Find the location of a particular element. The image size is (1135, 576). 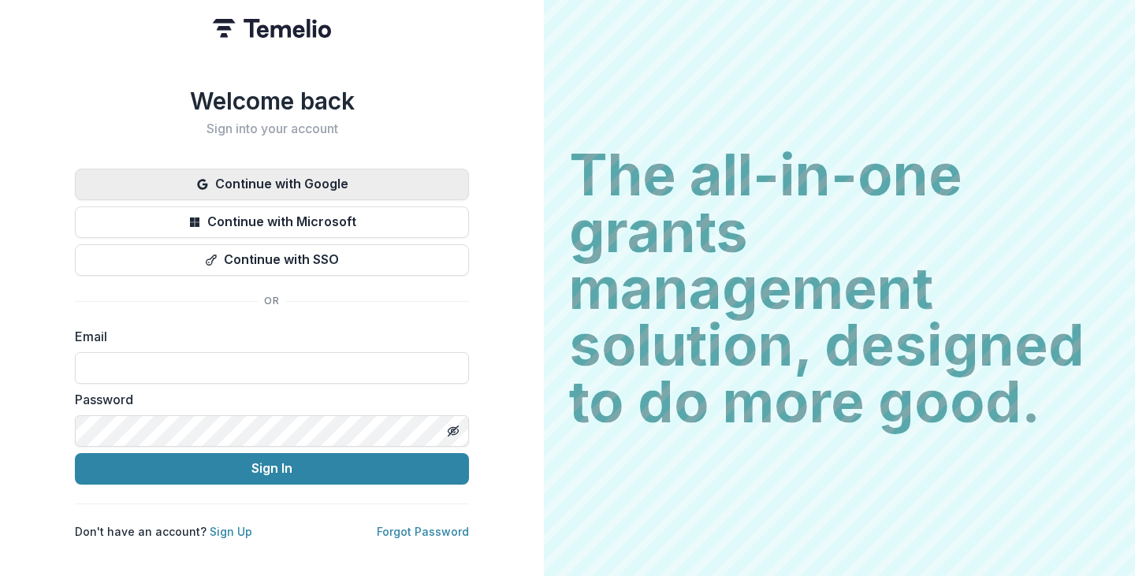

button: Continue with Google is located at coordinates (272, 185).